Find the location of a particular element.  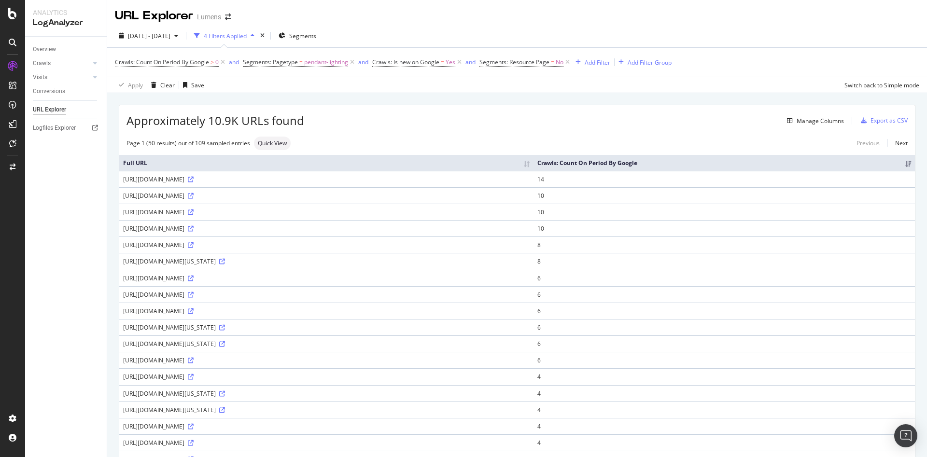

div: Add Filter is located at coordinates (597, 62).